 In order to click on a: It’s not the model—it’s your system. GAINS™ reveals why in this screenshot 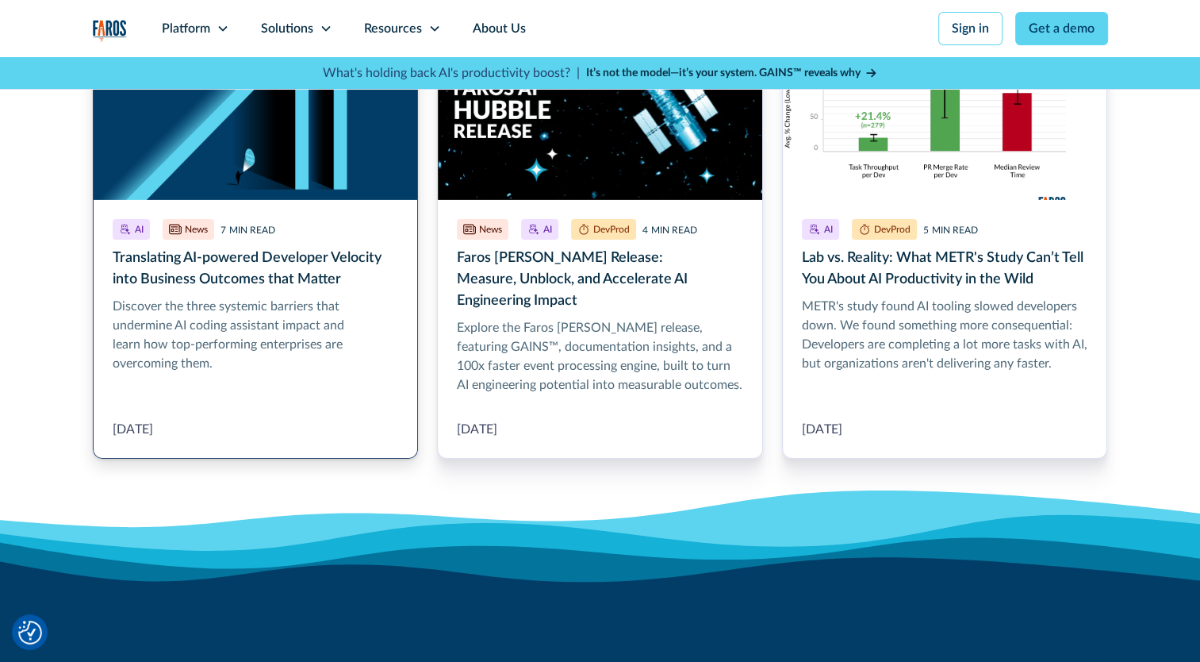, I will do `click(732, 73)`.